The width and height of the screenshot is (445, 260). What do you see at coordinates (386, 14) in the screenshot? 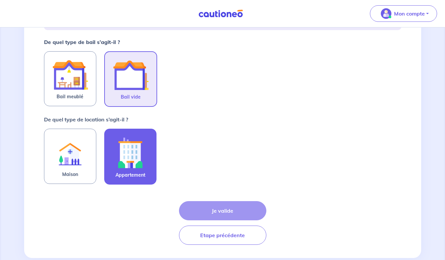
I see `img: illu_account_valid_menu.svg` at bounding box center [386, 14].